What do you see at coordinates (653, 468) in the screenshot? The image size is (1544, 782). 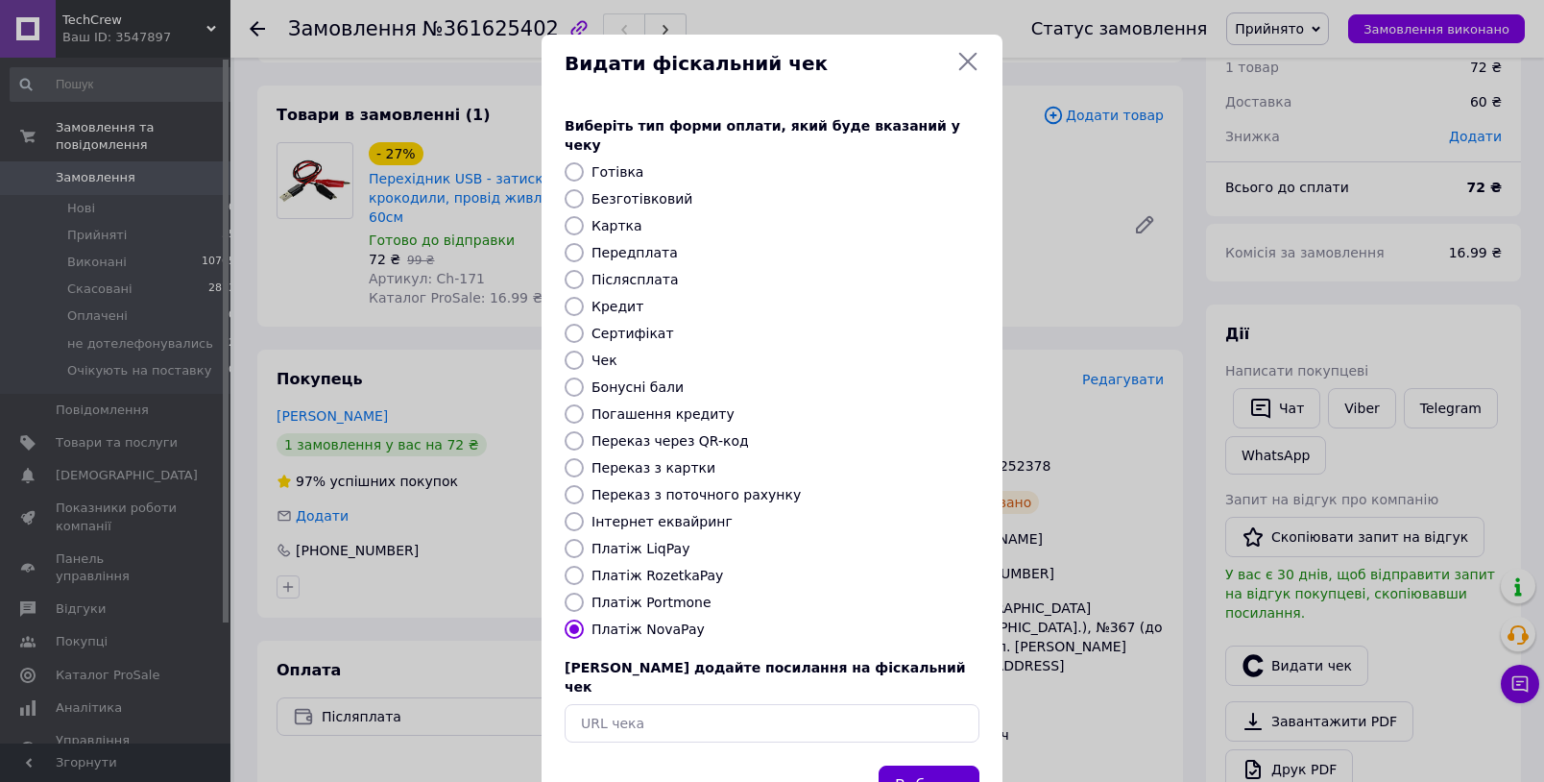 I see `label: Переказ з картки` at bounding box center [653, 468].